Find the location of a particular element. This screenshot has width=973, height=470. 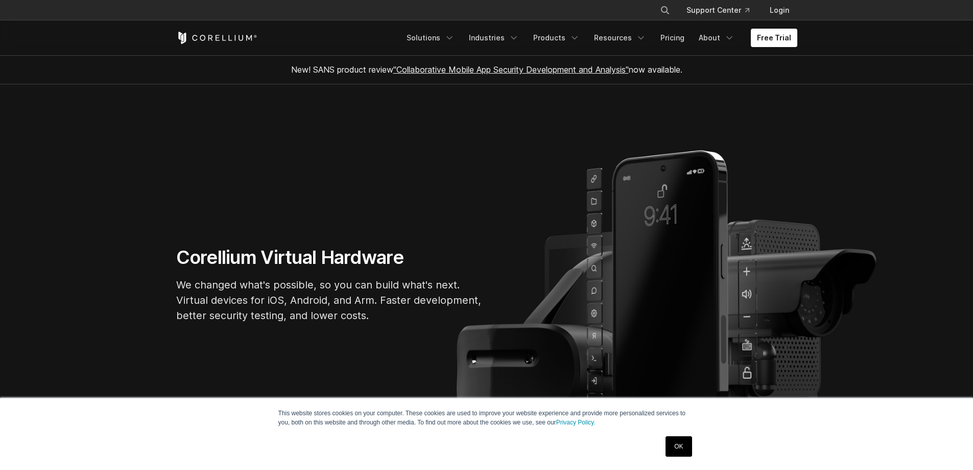

a: Pricing is located at coordinates (672, 38).